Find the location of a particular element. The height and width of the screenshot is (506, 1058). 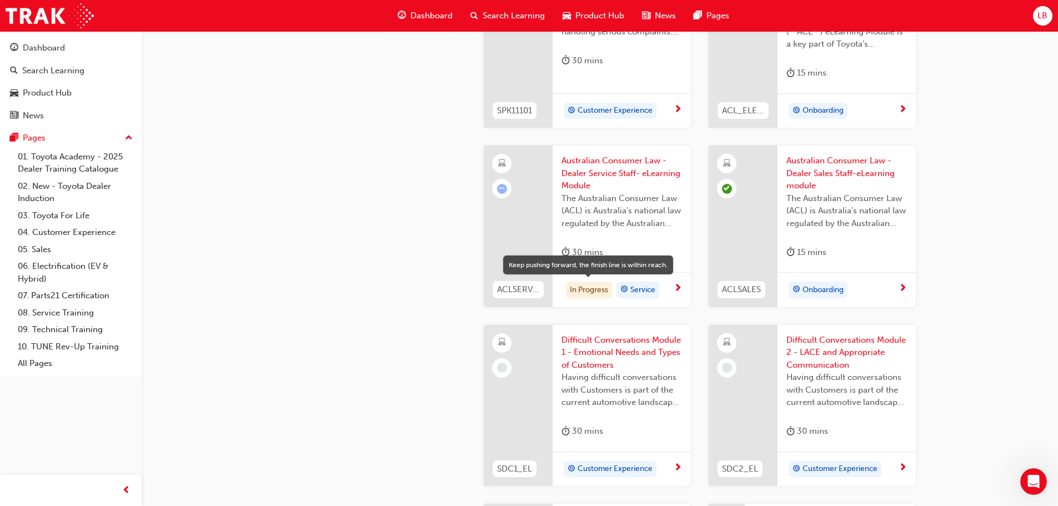

div: Please use your ​6-digit Network Central Staff number (this can be found in their Network Central... is located at coordinates (96, 174).